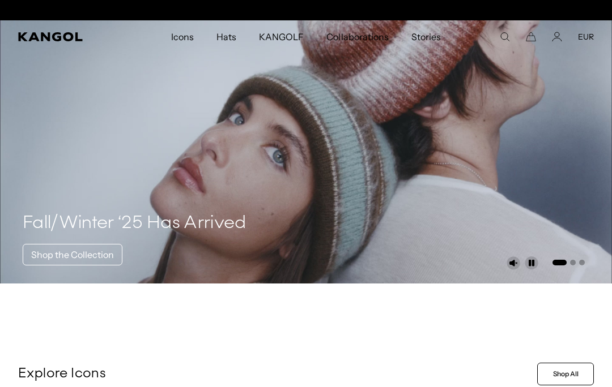 This screenshot has width=612, height=387. What do you see at coordinates (505, 37) in the screenshot?
I see `summary: Search here` at bounding box center [505, 37].